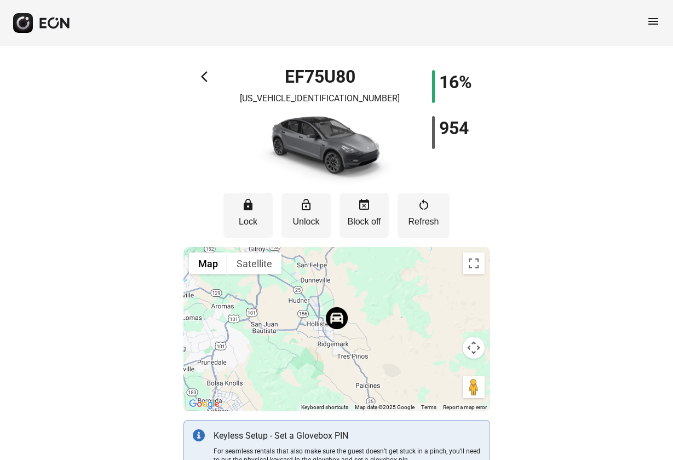  What do you see at coordinates (208, 263) in the screenshot?
I see `button: Show street map` at bounding box center [208, 263].